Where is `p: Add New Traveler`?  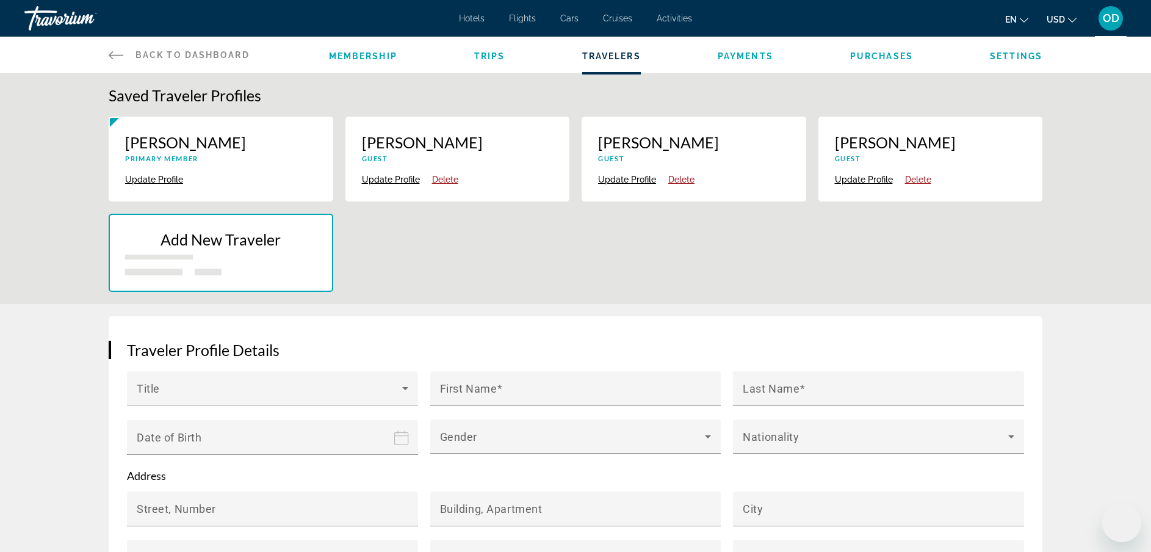
p: Add New Traveler is located at coordinates (221, 239).